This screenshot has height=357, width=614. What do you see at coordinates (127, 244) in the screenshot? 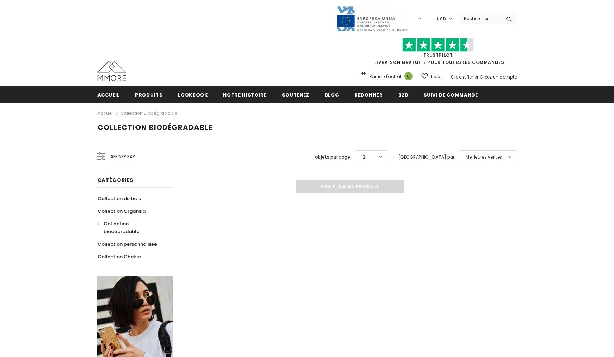
I see `a: Collection personnalisée` at bounding box center [127, 244].